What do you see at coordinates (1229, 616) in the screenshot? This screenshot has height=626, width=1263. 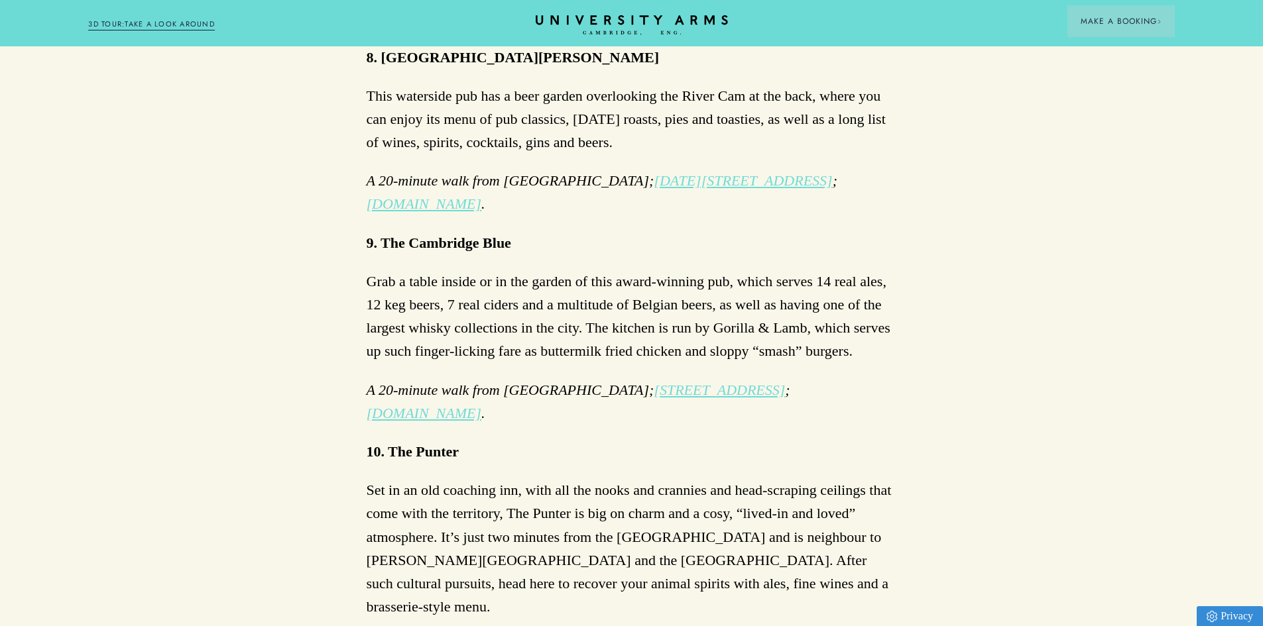 I see `a: Privacy` at bounding box center [1229, 616].